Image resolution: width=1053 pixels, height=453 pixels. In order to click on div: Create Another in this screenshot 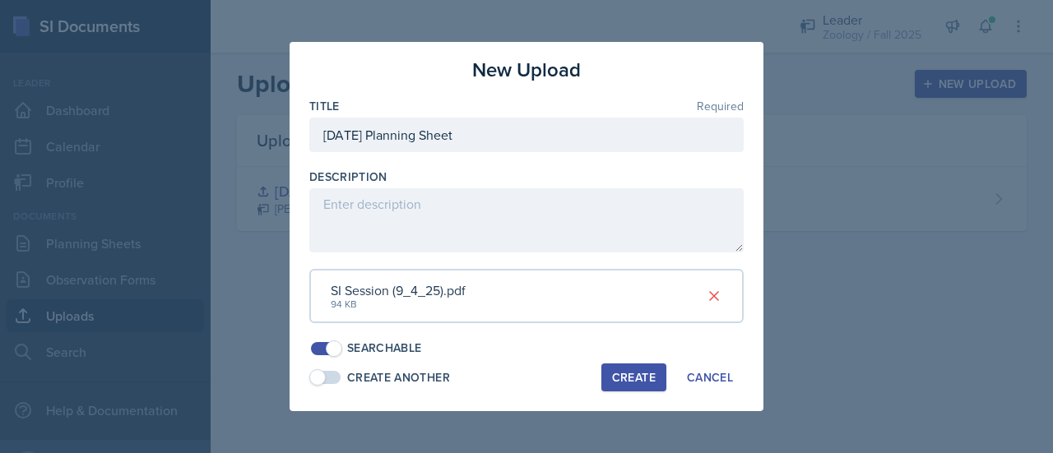, I will do `click(398, 378)`.